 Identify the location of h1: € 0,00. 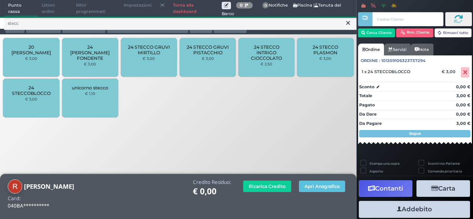
(212, 191).